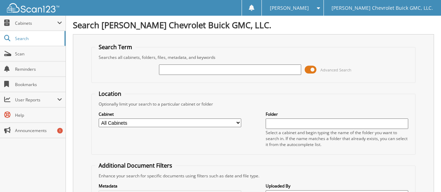 Image resolution: width=441 pixels, height=192 pixels. I want to click on span: Bookmarks, so click(38, 84).